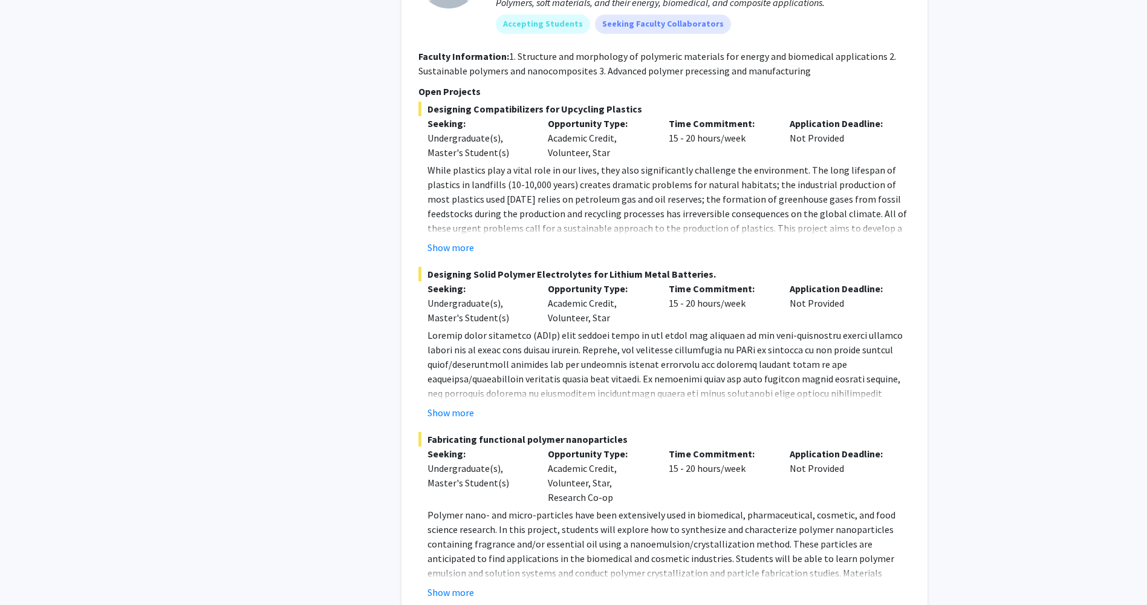 This screenshot has height=605, width=1147. What do you see at coordinates (464, 56) in the screenshot?
I see `b: Faculty Information:` at bounding box center [464, 56].